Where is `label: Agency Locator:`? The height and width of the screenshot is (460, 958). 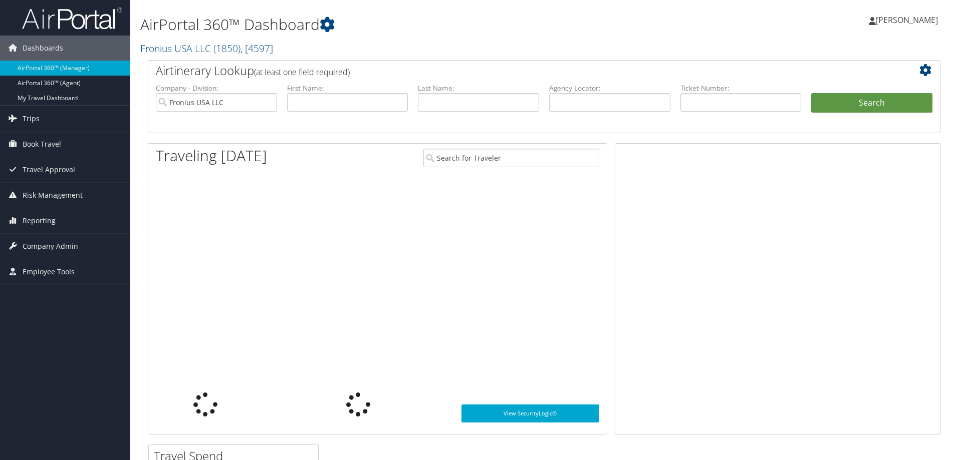 label: Agency Locator: is located at coordinates (610, 88).